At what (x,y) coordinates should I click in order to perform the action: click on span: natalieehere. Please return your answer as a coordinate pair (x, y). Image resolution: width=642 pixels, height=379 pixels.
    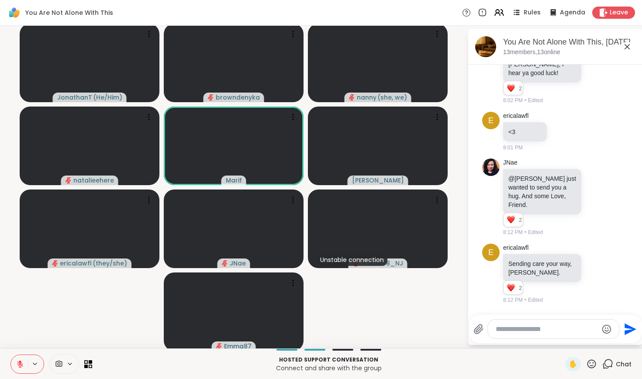
    Looking at the image, I should click on (93, 180).